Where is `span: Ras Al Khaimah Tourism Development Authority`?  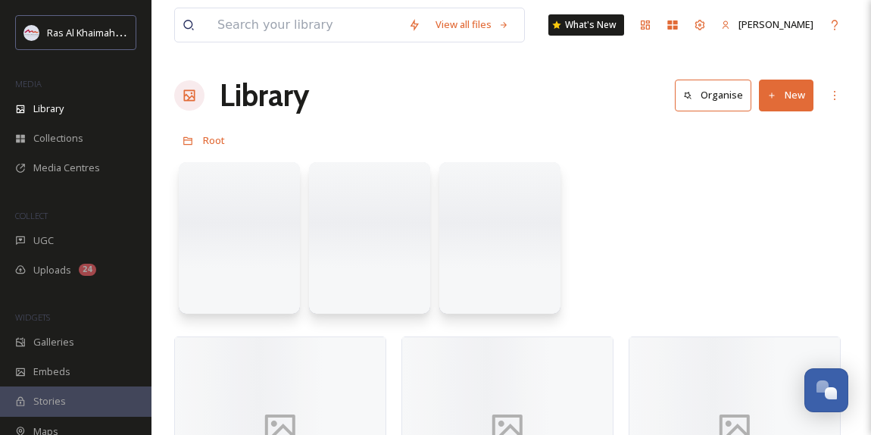
span: Ras Al Khaimah Tourism Development Authority is located at coordinates (154, 32).